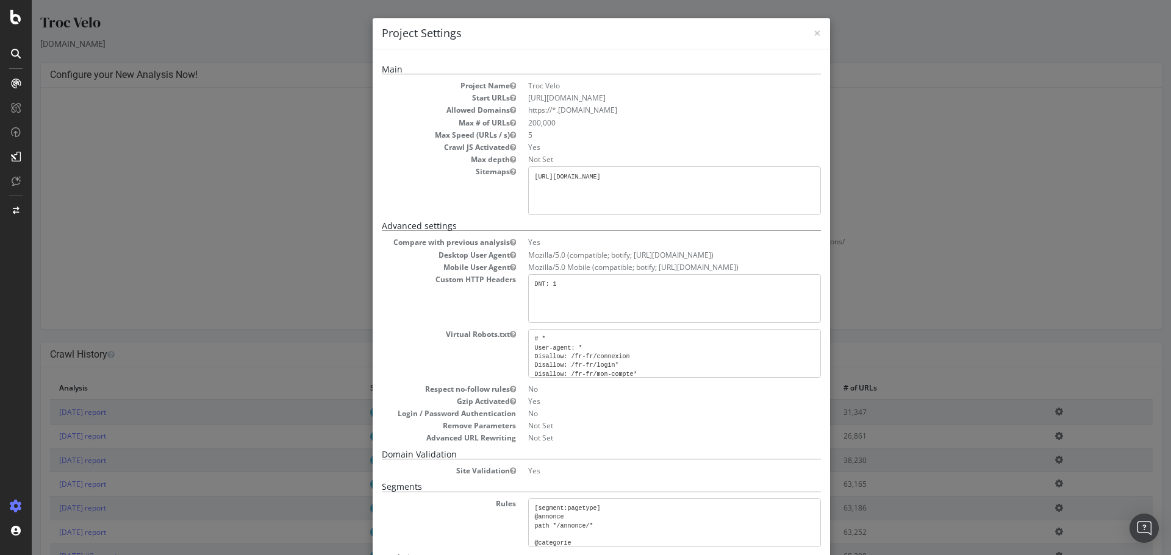 This screenshot has height=555, width=1171. What do you see at coordinates (417, 135) in the screenshot?
I see `dt: Max Speed (URLs / s)` at bounding box center [417, 135].